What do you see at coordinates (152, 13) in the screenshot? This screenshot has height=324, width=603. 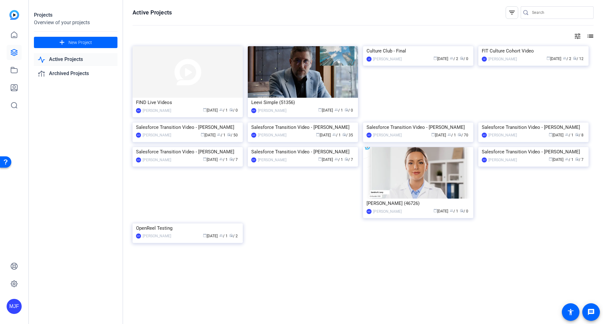 I see `h1: Active Projects` at bounding box center [152, 13].